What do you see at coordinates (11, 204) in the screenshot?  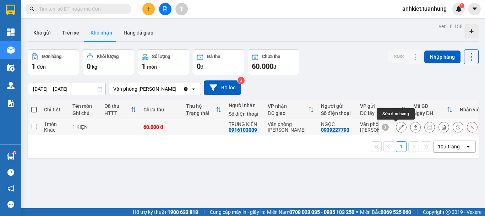 I see `span: message` at bounding box center [11, 204].